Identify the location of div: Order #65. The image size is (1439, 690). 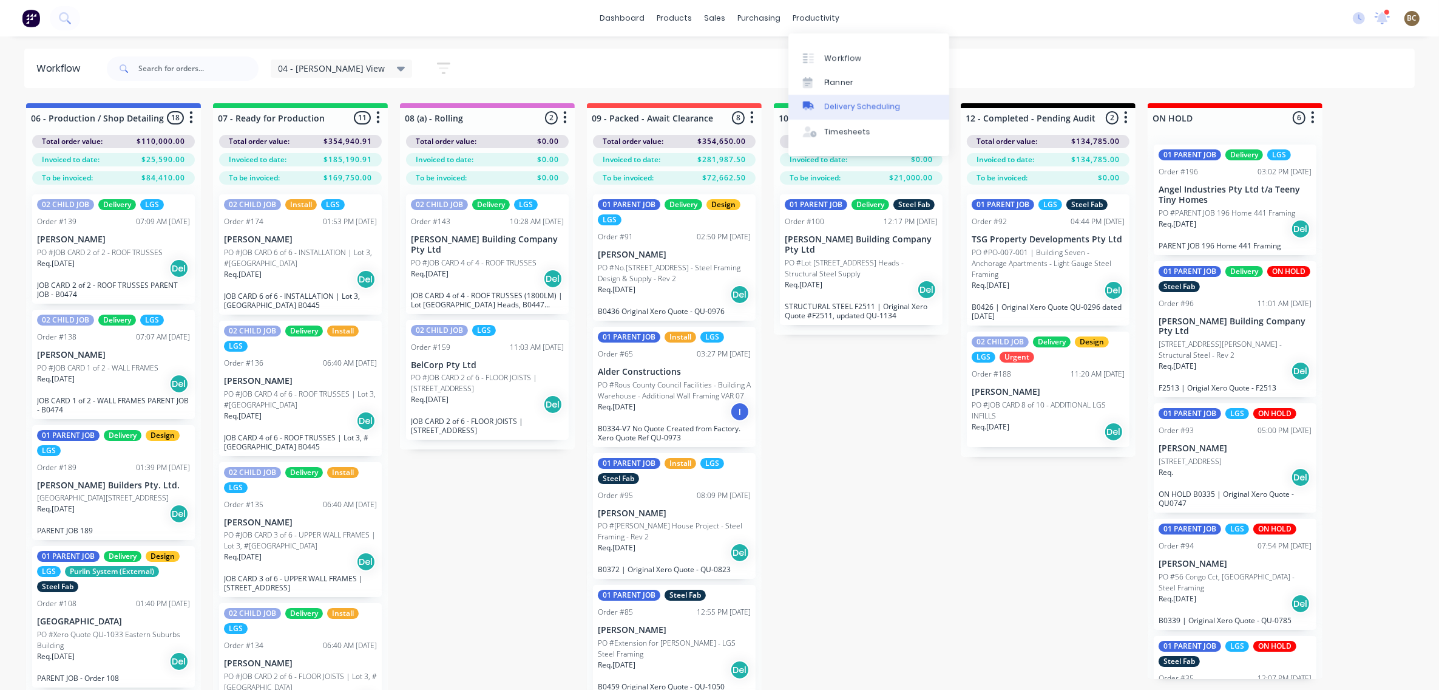
(616, 354).